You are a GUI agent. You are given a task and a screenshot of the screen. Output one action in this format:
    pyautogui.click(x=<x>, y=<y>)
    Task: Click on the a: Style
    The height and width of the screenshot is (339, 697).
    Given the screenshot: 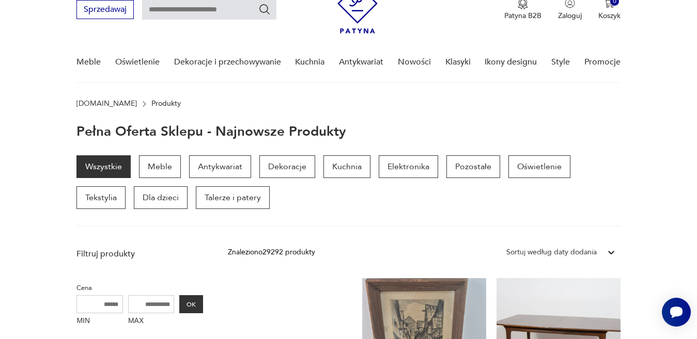 What is the action you would take?
    pyautogui.click(x=561, y=62)
    